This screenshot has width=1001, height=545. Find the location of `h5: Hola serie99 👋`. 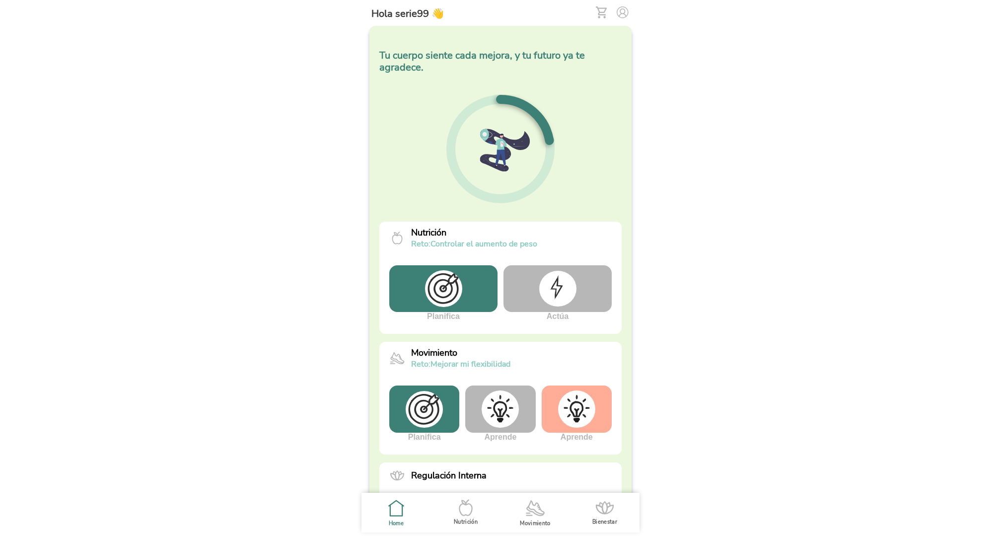

h5: Hola serie99 👋 is located at coordinates (408, 14).